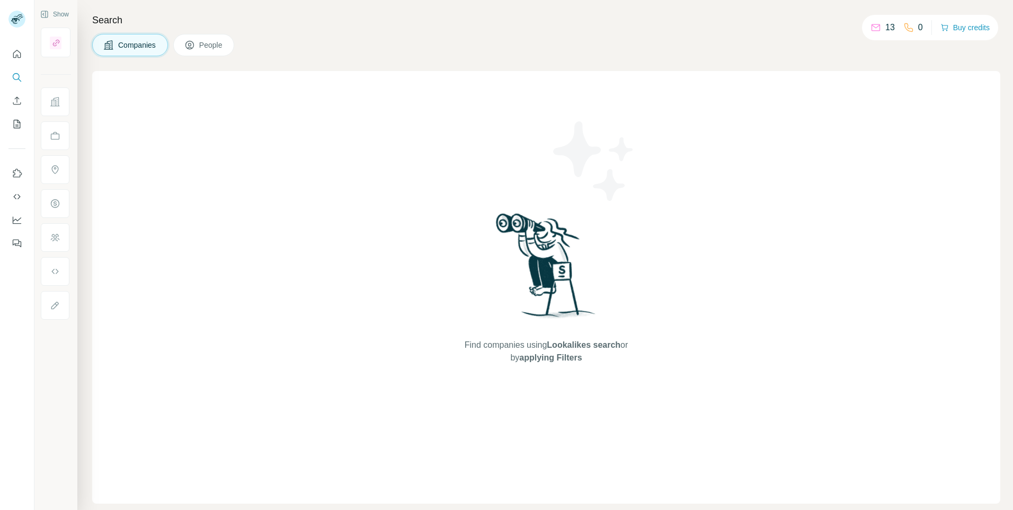 The width and height of the screenshot is (1013, 510). Describe the element at coordinates (546, 269) in the screenshot. I see `img: Surfe Illustration - Woman searching with binoculars` at that location.